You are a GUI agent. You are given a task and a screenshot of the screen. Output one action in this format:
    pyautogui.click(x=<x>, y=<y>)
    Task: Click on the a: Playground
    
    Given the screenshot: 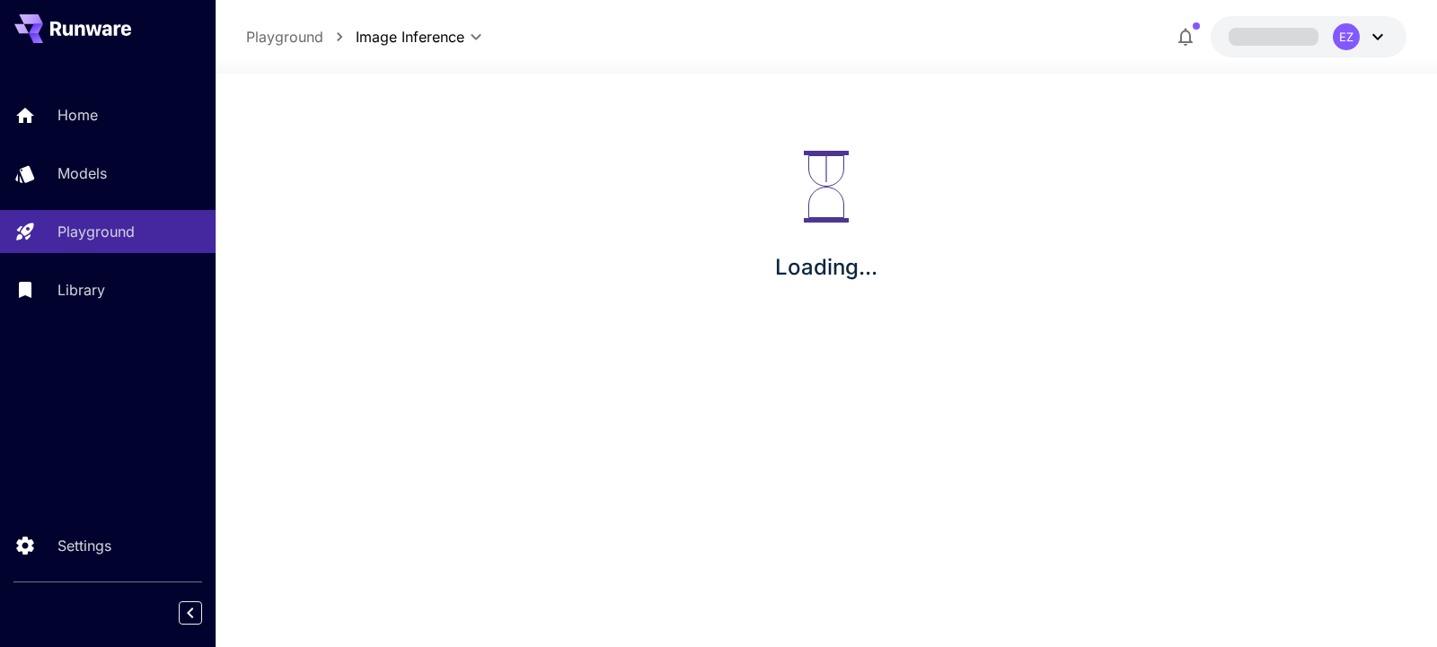 What is the action you would take?
    pyautogui.click(x=285, y=37)
    